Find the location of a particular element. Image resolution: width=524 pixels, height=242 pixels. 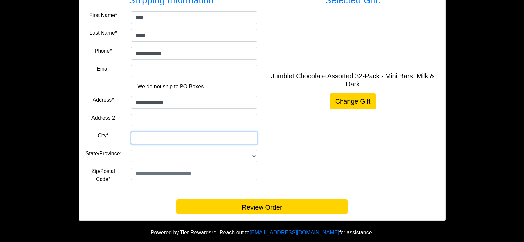

label: First Name* is located at coordinates (103, 15).